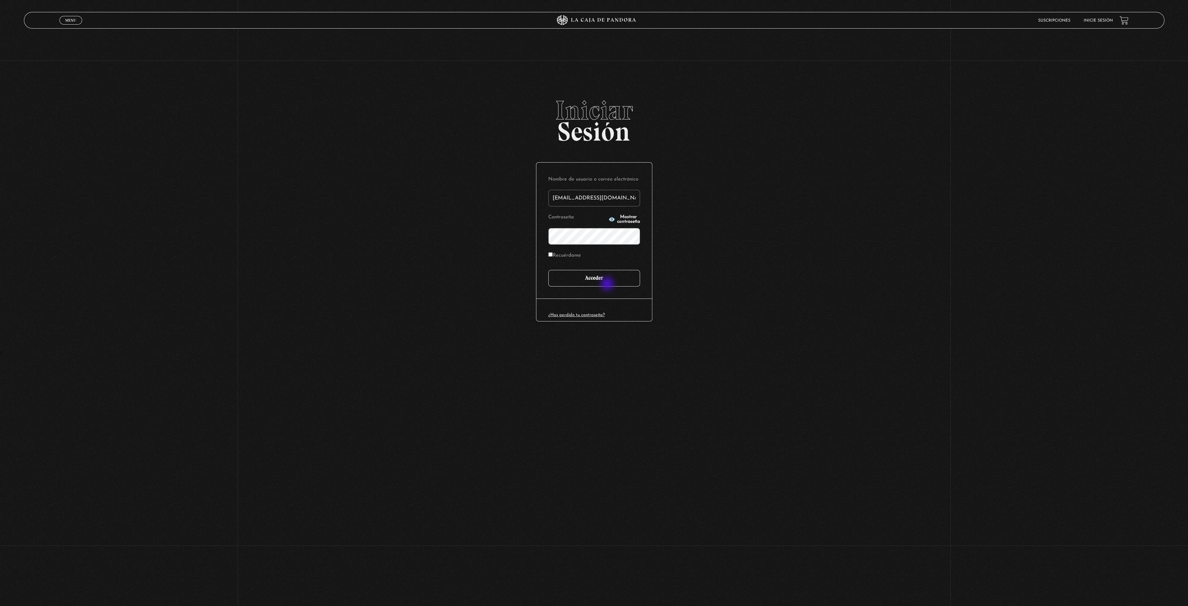 Image resolution: width=1188 pixels, height=606 pixels. Describe the element at coordinates (594, 278) in the screenshot. I see `input: Acceder` at that location.